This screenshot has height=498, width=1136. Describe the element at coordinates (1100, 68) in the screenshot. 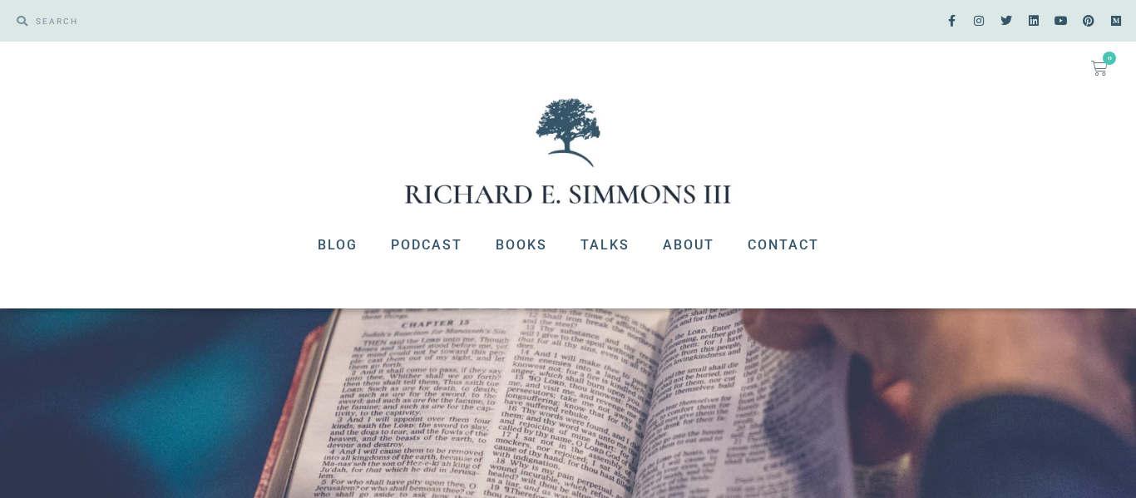

I see `a: 0` at that location.